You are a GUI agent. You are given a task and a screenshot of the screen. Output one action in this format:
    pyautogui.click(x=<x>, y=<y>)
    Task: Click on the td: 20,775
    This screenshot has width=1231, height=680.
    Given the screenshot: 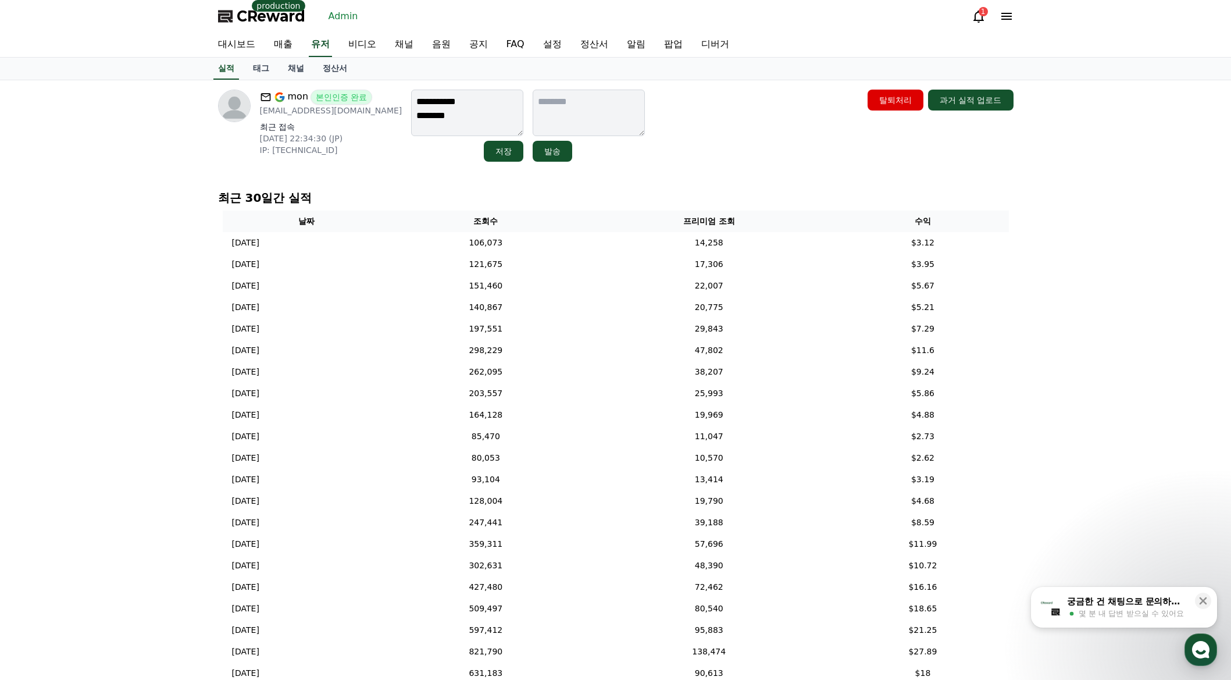 What is the action you would take?
    pyautogui.click(x=709, y=307)
    